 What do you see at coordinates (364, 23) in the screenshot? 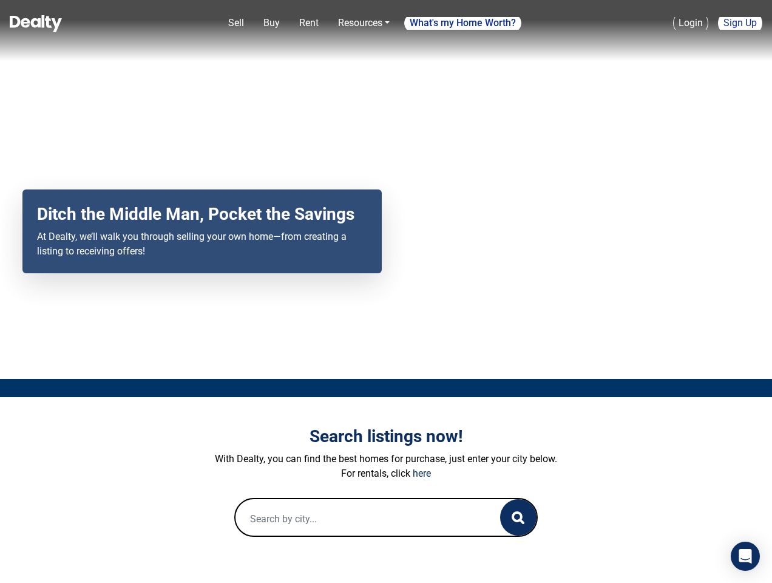
I see `a: Resources` at bounding box center [364, 23].